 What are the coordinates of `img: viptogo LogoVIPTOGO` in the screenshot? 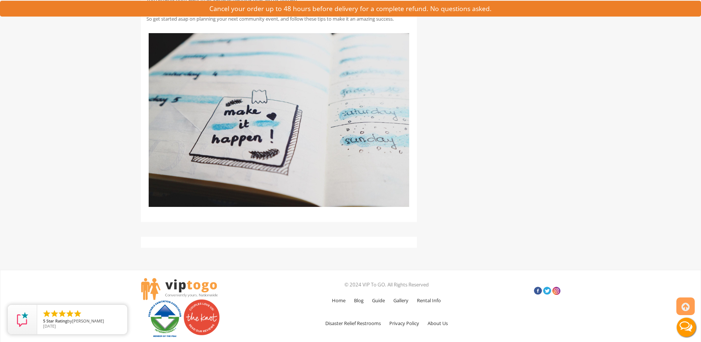 It's located at (179, 289).